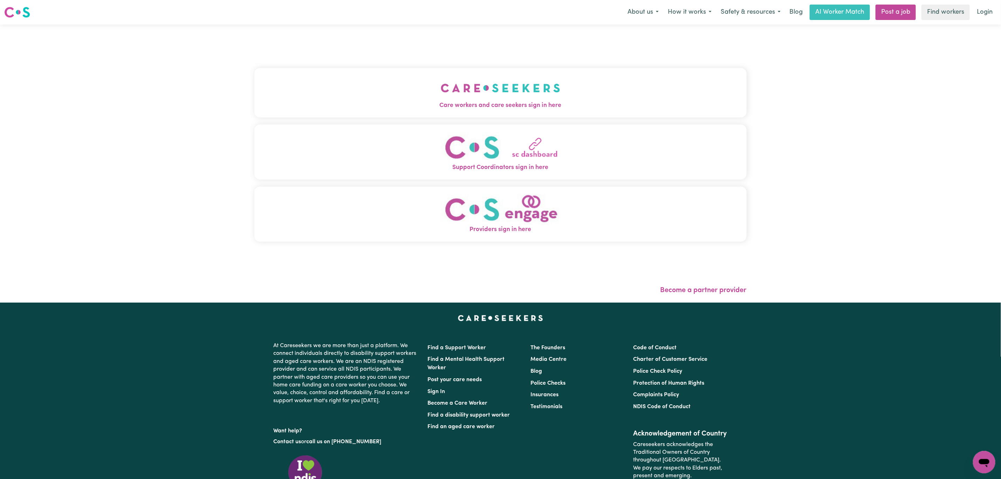 Image resolution: width=1001 pixels, height=479 pixels. I want to click on a: Post your care needs, so click(455, 380).